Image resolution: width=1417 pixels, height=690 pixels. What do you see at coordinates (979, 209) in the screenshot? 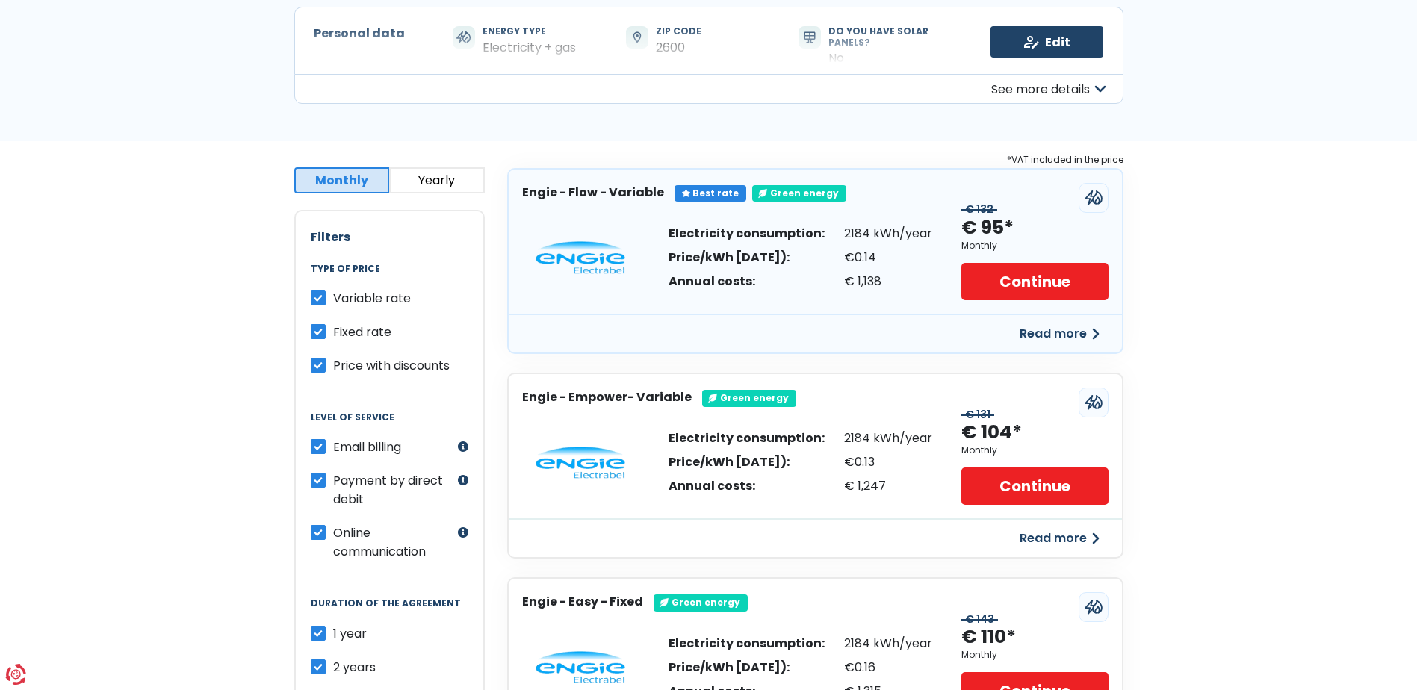
I see `div: € 132` at bounding box center [979, 209].